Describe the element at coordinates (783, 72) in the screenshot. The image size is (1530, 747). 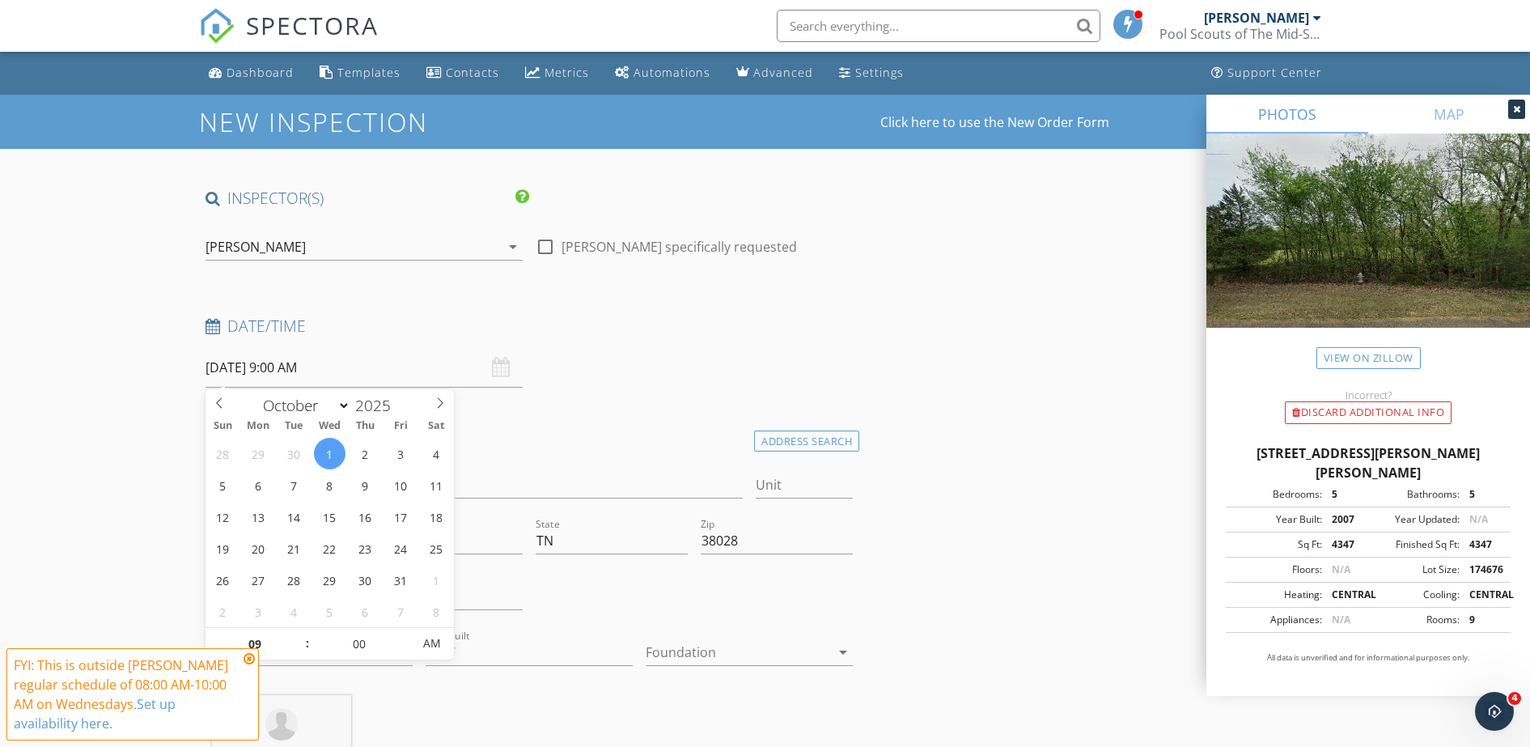
I see `div: Advanced` at that location.